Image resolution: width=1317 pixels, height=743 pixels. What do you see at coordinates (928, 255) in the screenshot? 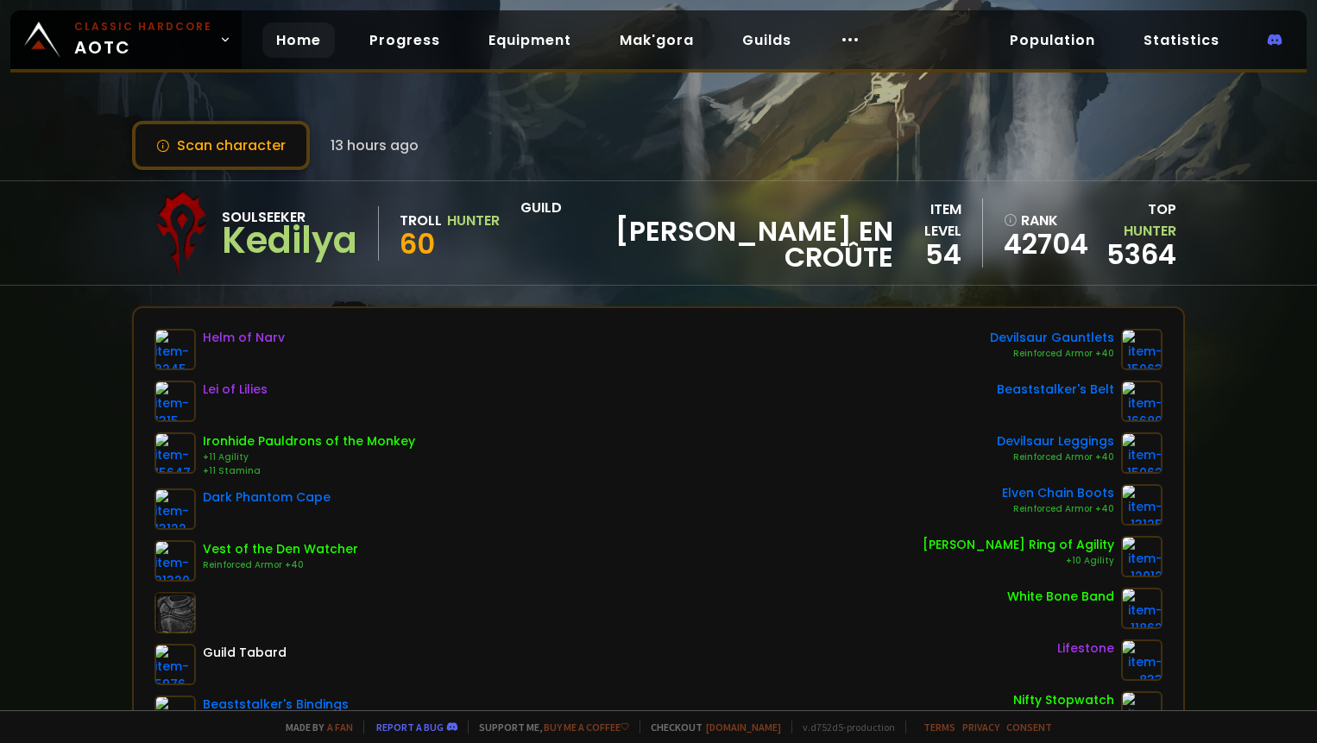
I see `div: 54` at bounding box center [928, 255].